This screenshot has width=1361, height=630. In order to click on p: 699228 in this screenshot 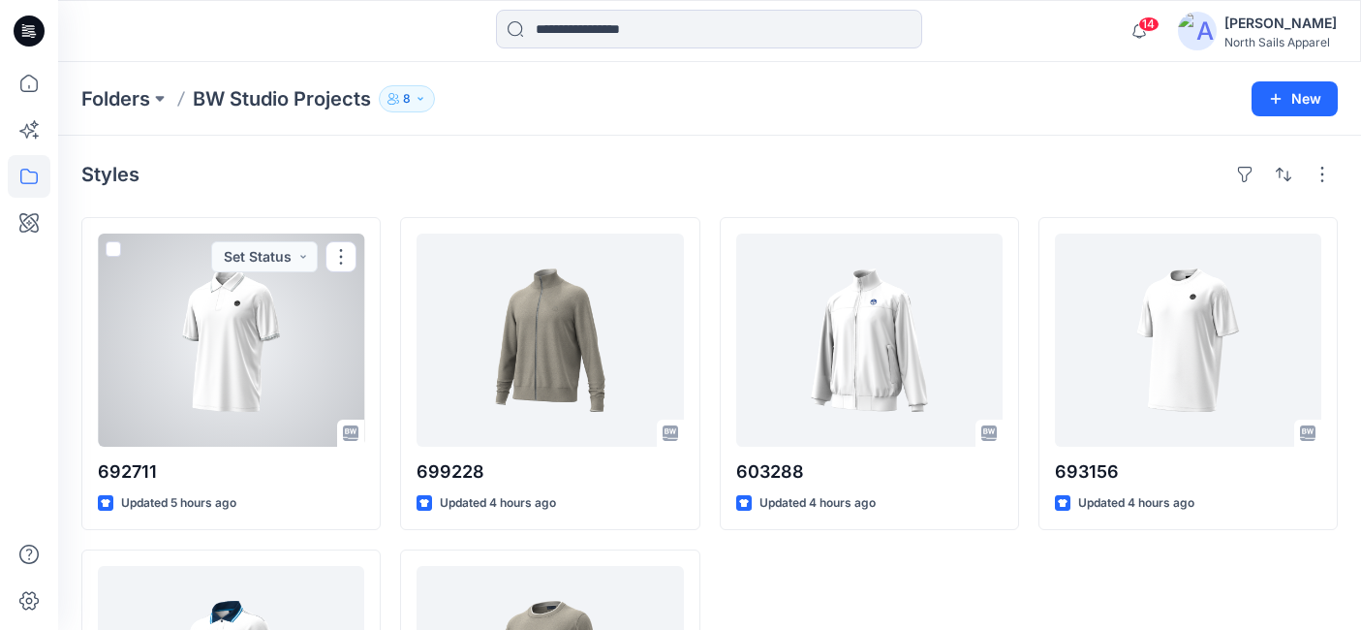, I will do `click(549, 472)`.